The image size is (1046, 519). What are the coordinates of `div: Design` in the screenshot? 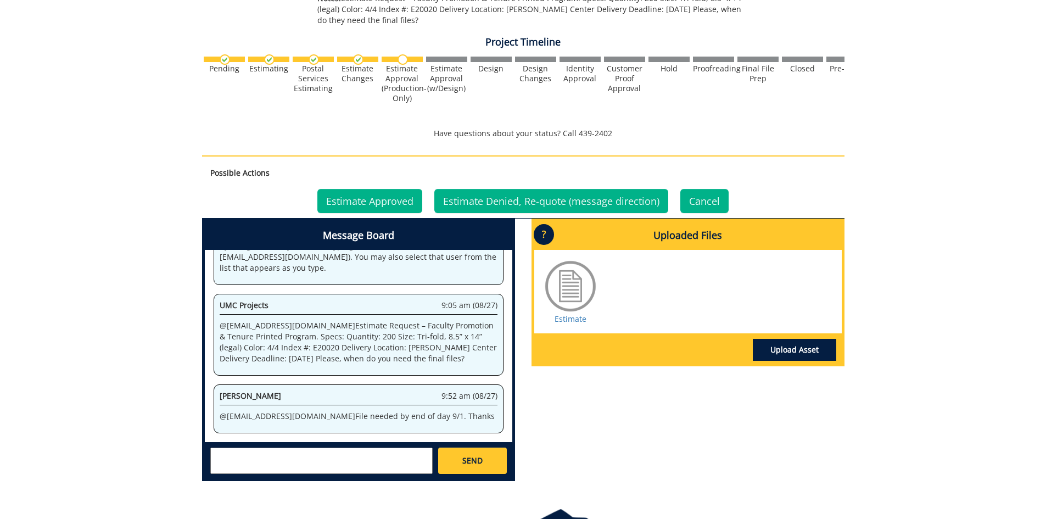 It's located at (491, 69).